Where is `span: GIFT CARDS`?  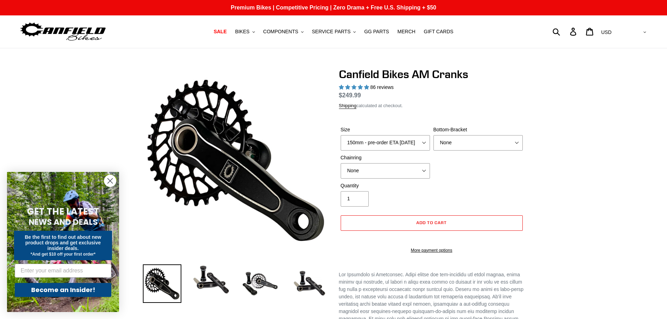
span: GIFT CARDS is located at coordinates (438, 32).